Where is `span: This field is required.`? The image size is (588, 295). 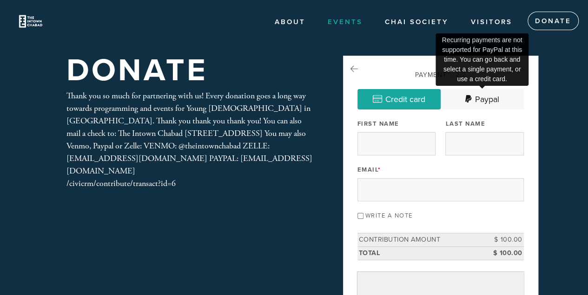 span: This field is required. is located at coordinates (379, 170).